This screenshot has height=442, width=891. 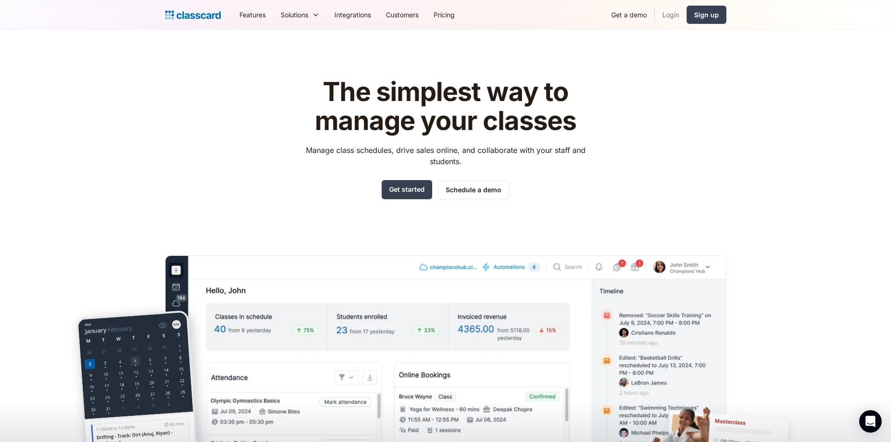 What do you see at coordinates (352, 14) in the screenshot?
I see `a: Integrations` at bounding box center [352, 14].